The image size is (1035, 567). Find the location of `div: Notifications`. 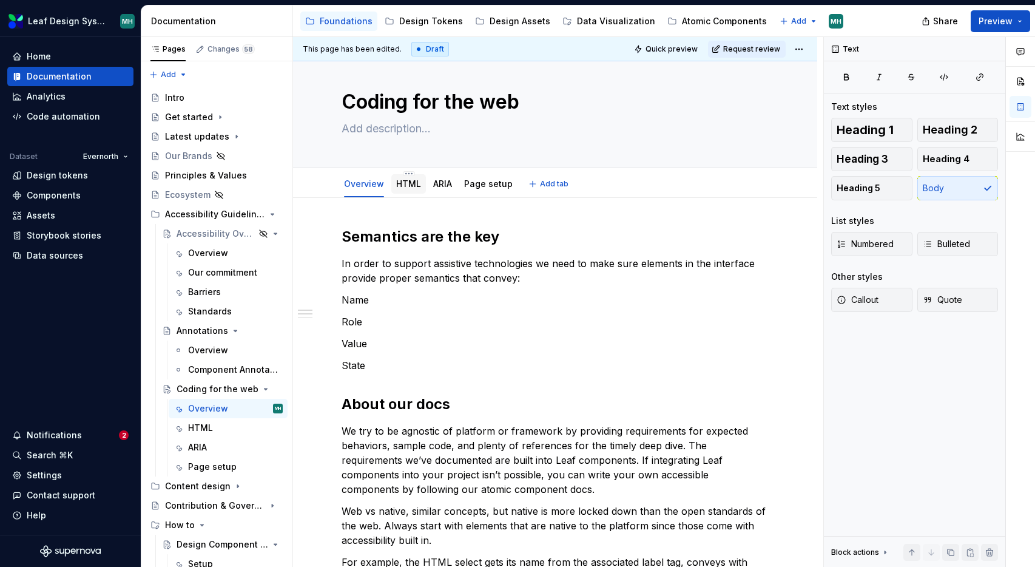

div: Notifications is located at coordinates (54, 435).